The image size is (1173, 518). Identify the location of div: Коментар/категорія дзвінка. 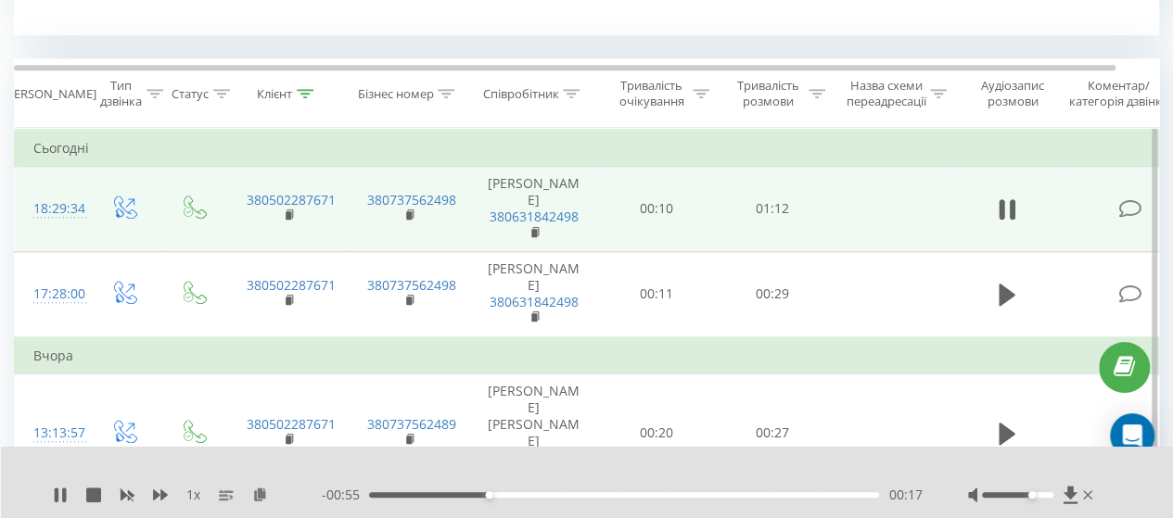
(1119, 94).